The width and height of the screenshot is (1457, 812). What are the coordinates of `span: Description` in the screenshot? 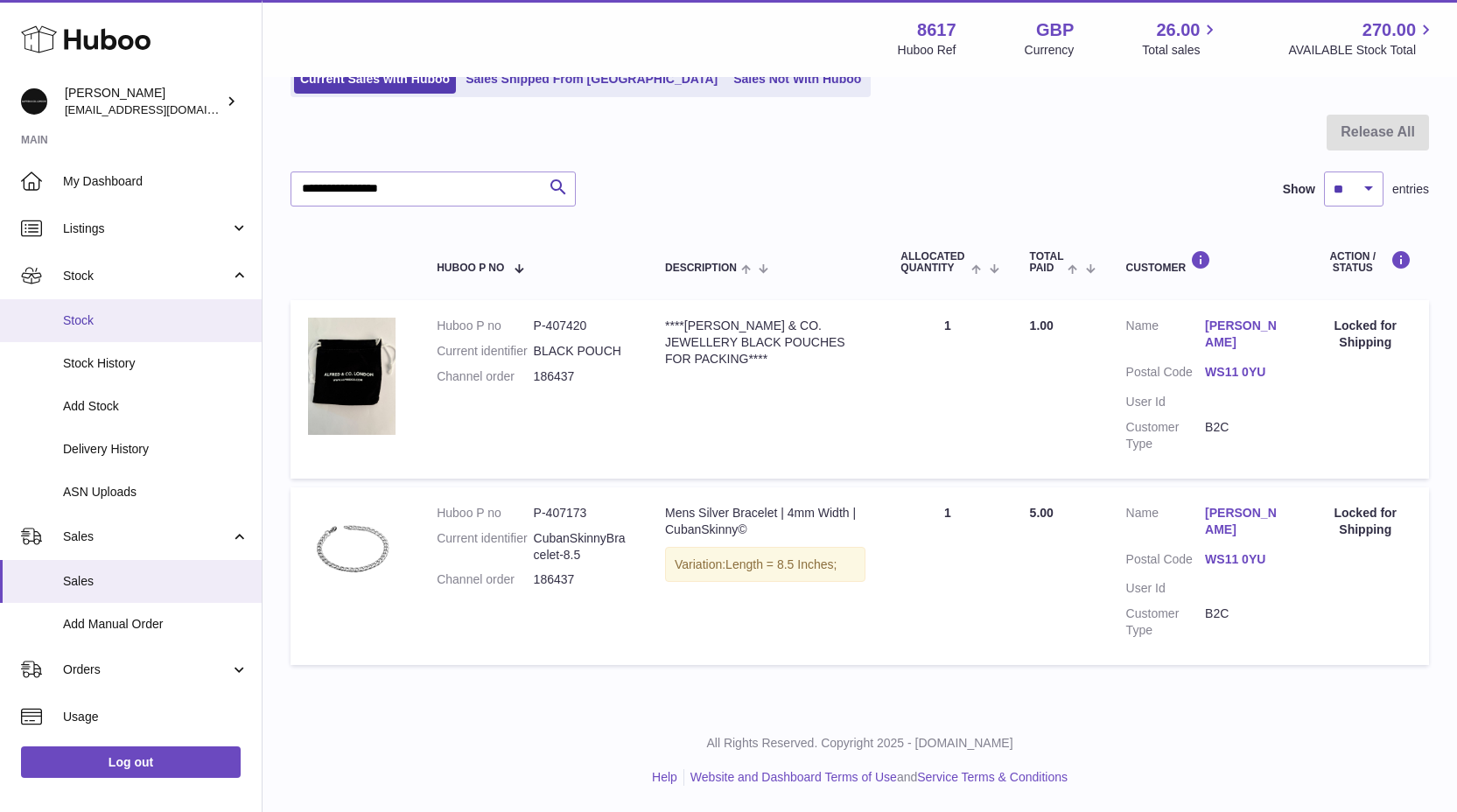 It's located at (701, 268).